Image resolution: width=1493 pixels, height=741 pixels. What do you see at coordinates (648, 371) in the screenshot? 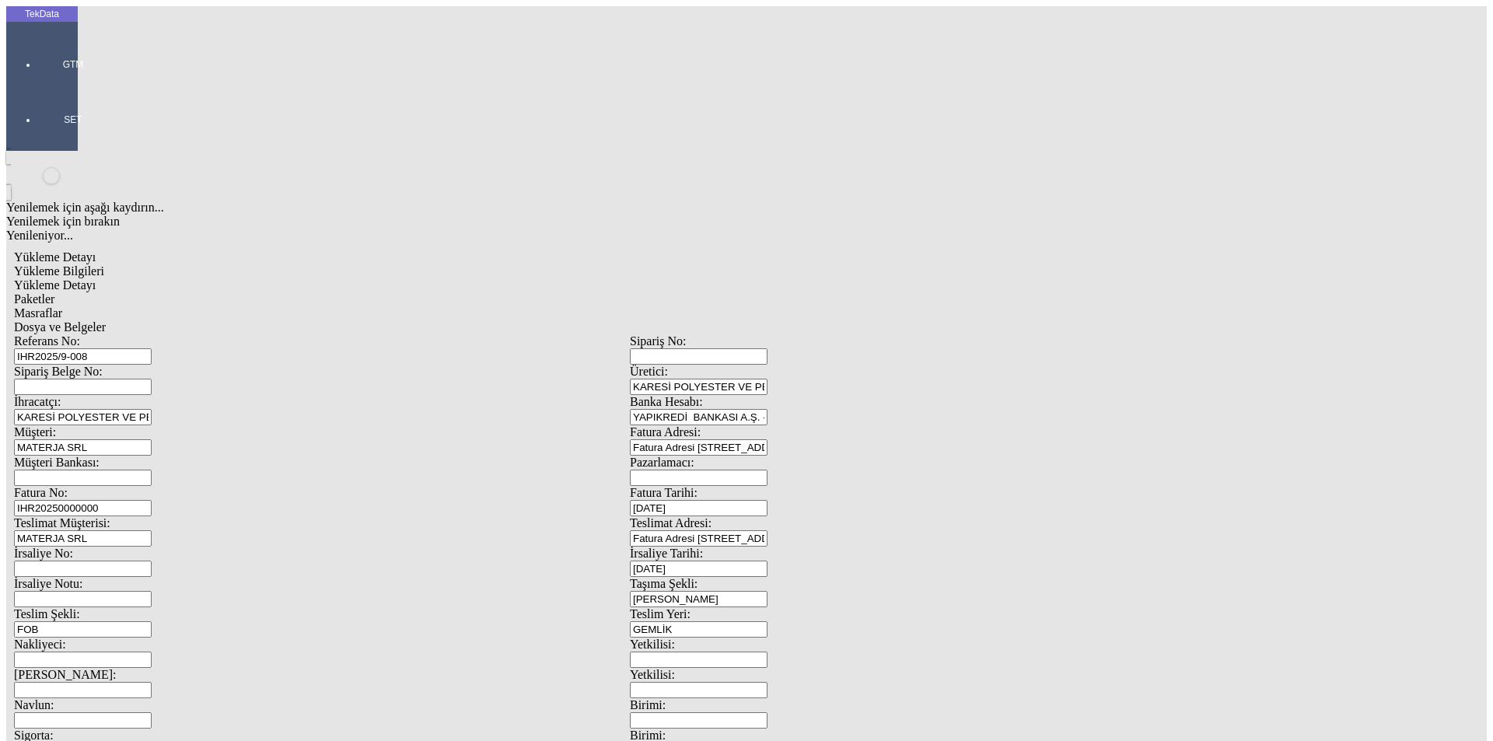
I see `span: Üretici:` at bounding box center [648, 371].